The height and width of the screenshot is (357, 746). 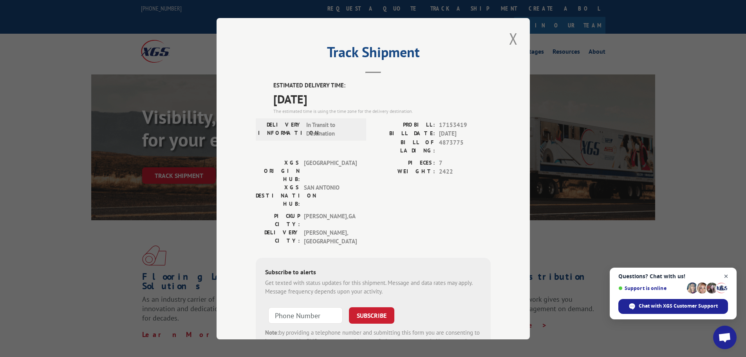 I want to click on label: PICKUP CITY:, so click(x=278, y=220).